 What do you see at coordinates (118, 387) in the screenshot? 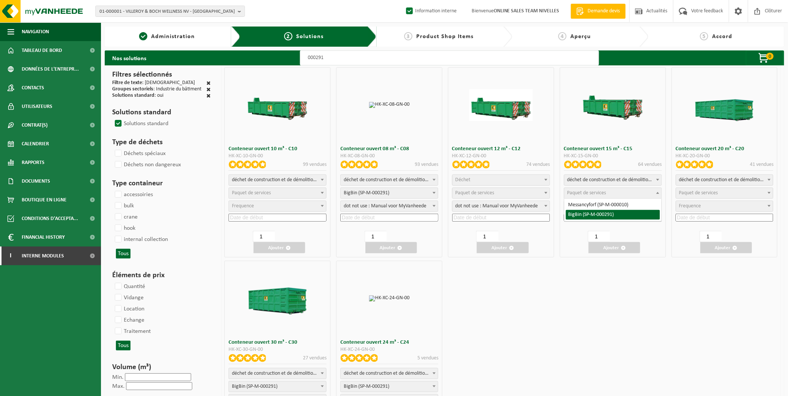
I see `label: Max.` at bounding box center [118, 387].